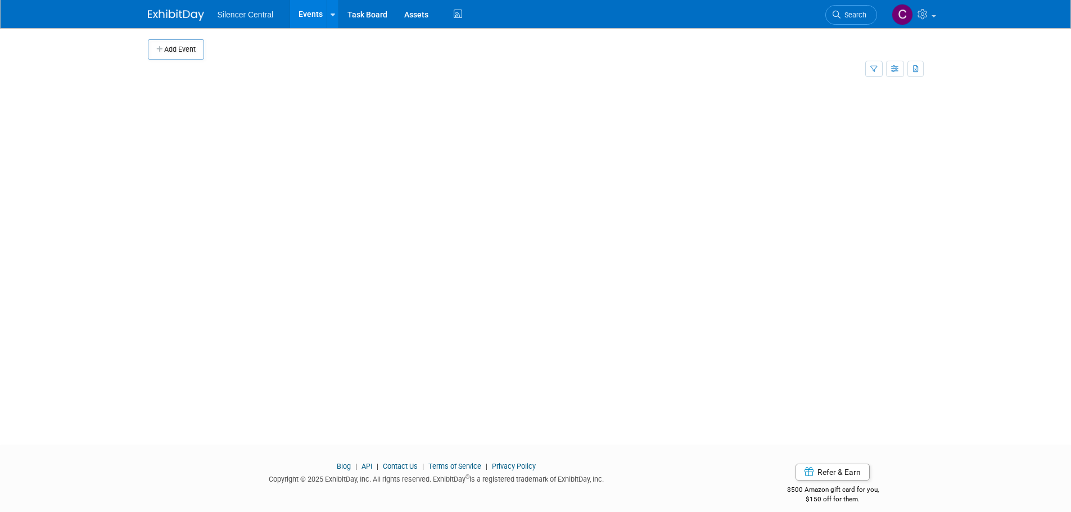 This screenshot has height=512, width=1071. I want to click on a: Privacy Policy, so click(514, 466).